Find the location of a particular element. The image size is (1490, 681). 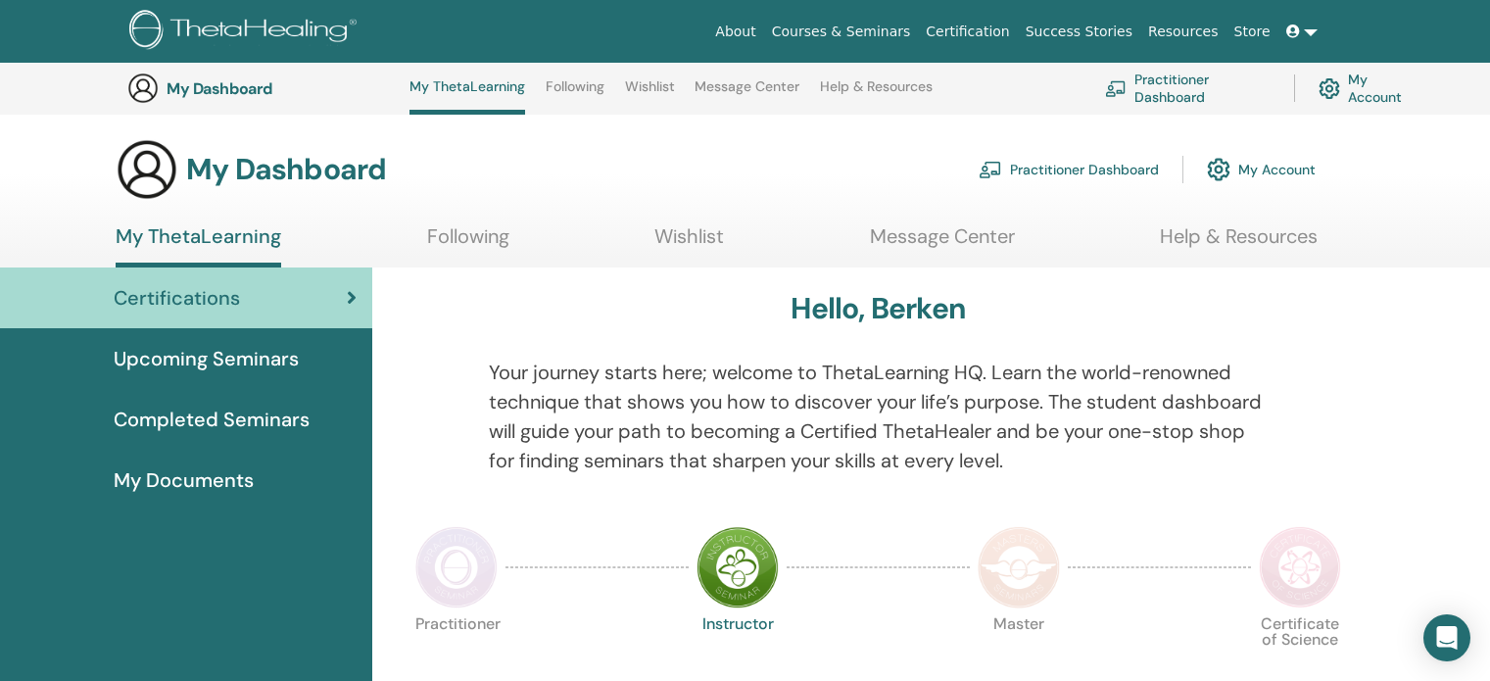

p: Your journey starts here; welcome to ThetaLearning HQ. Learn the world-renowned technique that sh... is located at coordinates (879, 416).